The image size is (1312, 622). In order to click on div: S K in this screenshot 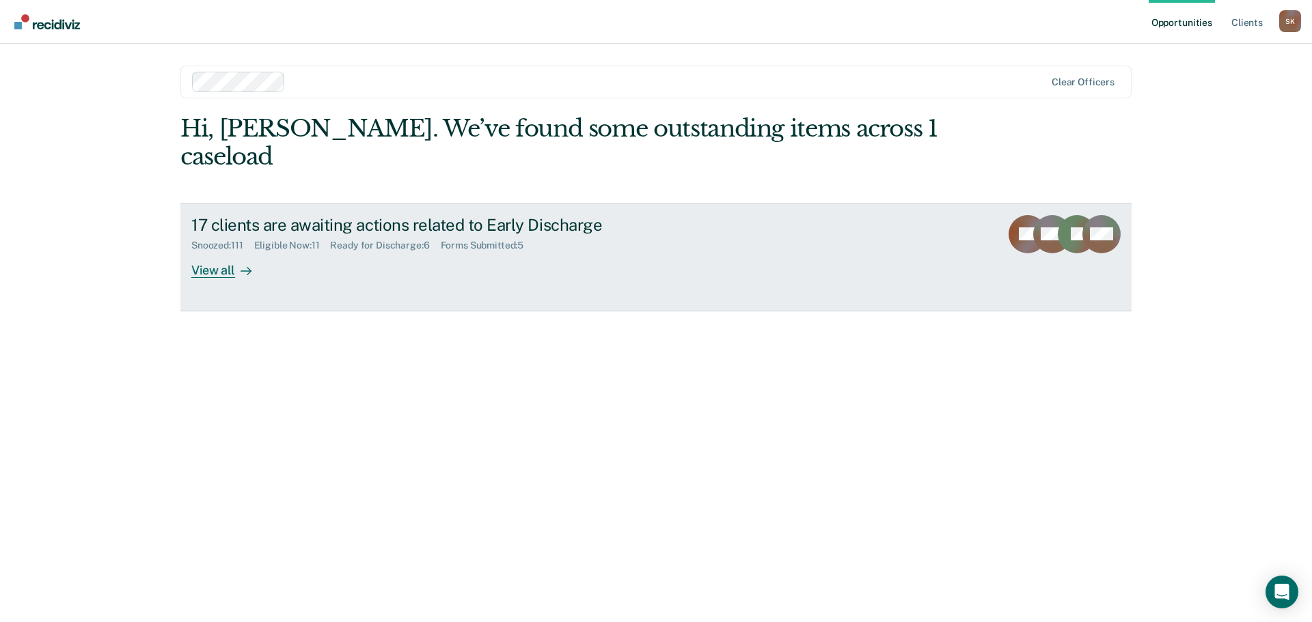, I will do `click(1290, 21)`.